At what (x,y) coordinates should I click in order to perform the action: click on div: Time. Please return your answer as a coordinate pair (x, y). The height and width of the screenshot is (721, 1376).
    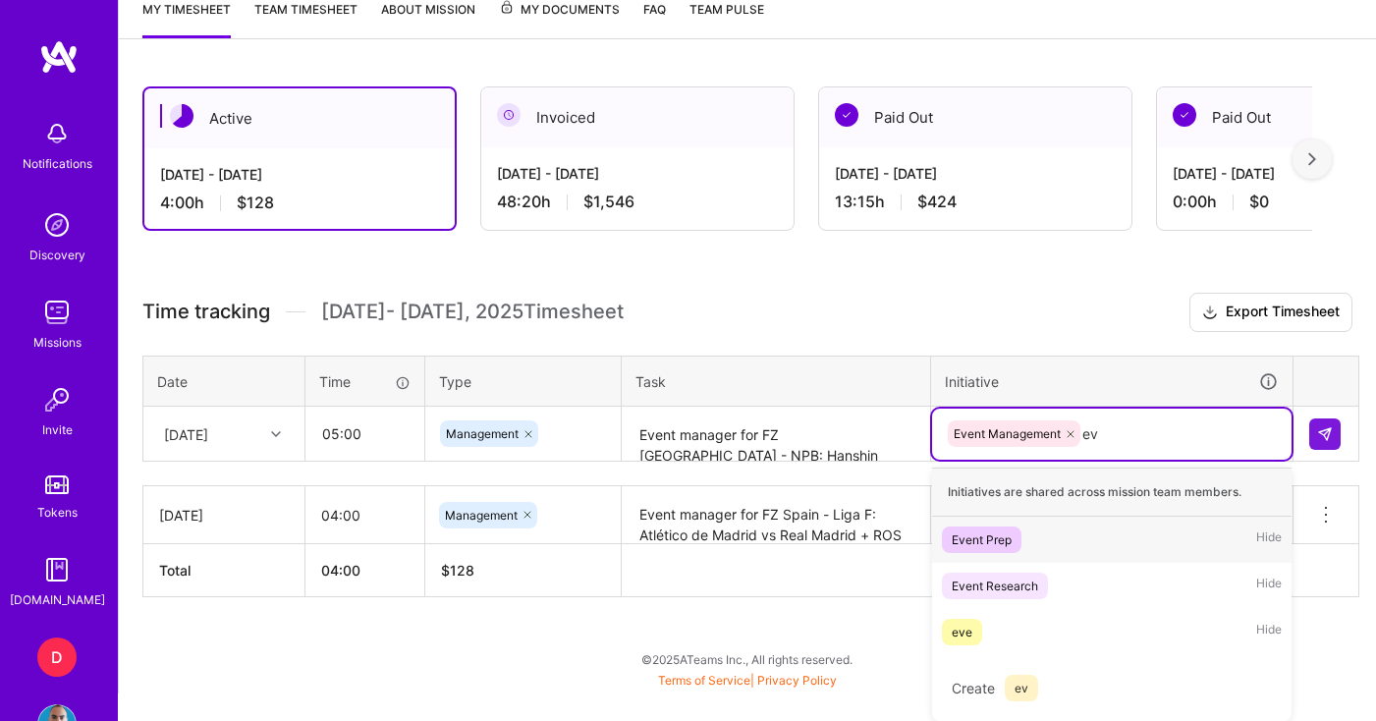
    Looking at the image, I should click on (364, 381).